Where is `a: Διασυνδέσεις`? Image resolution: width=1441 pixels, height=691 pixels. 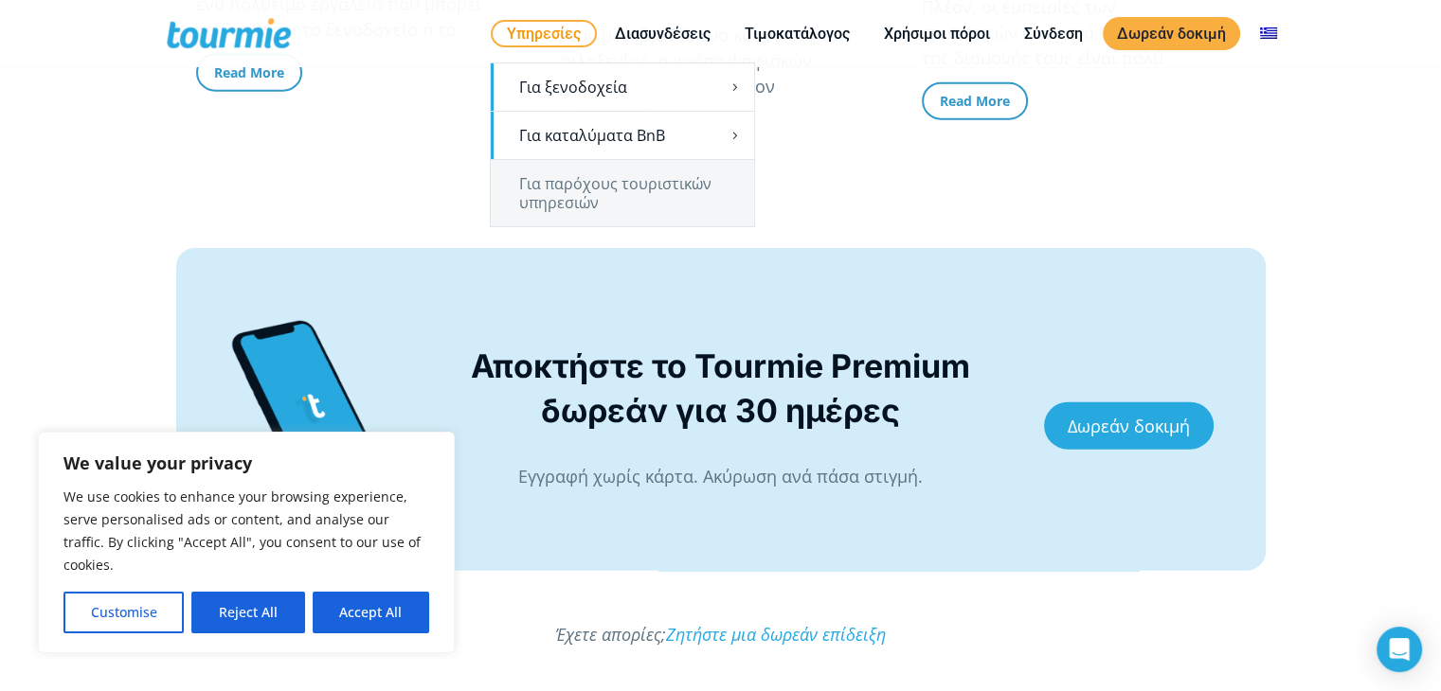 a: Διασυνδέσεις is located at coordinates (662, 33).